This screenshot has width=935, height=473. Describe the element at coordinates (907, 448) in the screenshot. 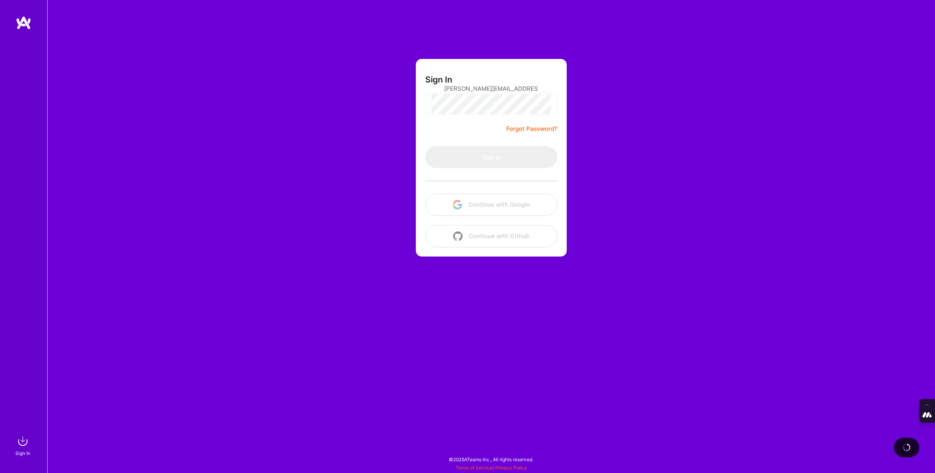

I see `img: loading` at that location.